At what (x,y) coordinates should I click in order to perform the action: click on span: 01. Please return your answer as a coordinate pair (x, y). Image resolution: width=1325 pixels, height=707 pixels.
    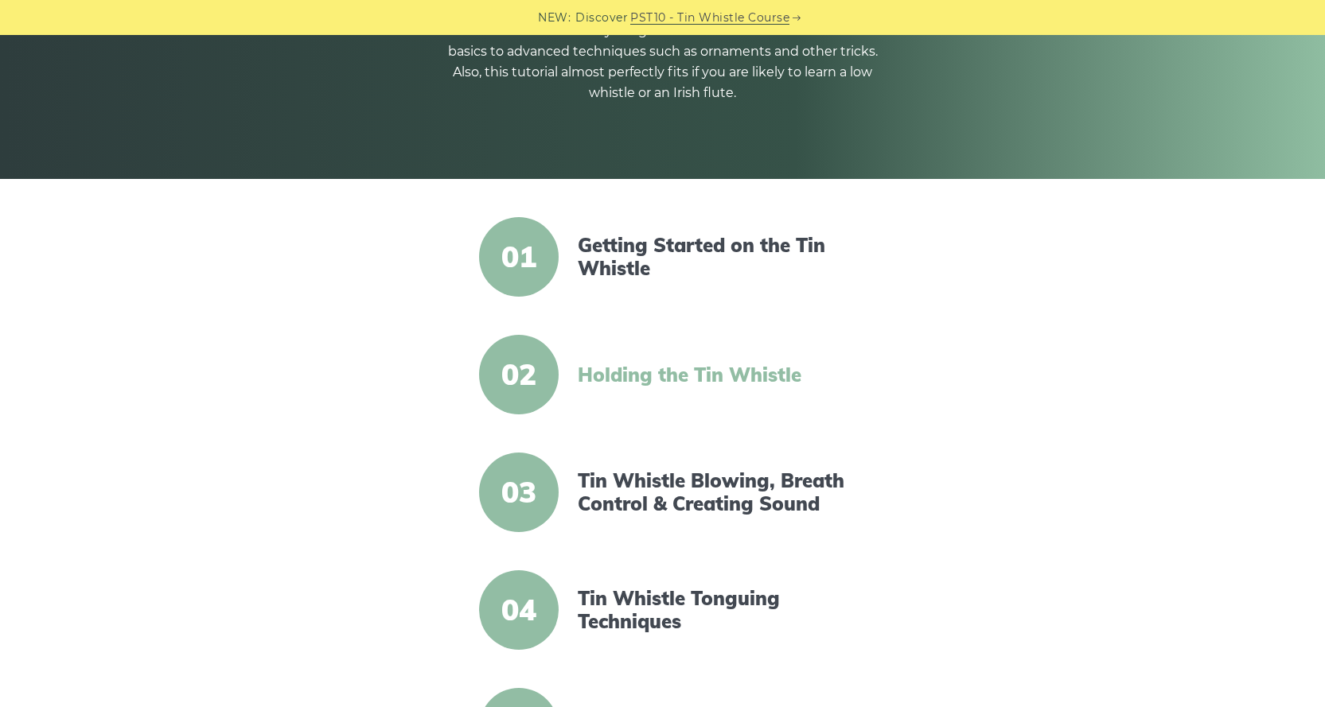
    Looking at the image, I should click on (519, 257).